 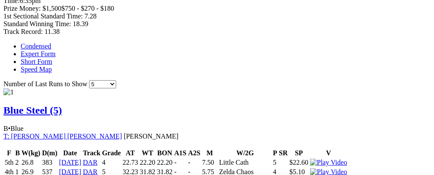 I want to click on span: 1st Sectional Standard Time:, so click(x=43, y=16).